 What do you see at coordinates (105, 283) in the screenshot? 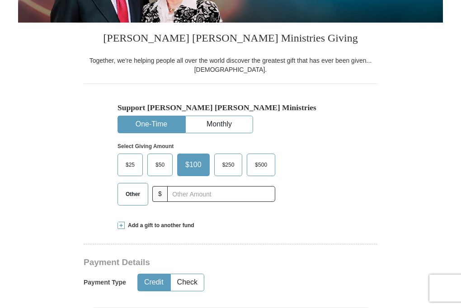
I see `h5: Payment Type` at bounding box center [105, 283].